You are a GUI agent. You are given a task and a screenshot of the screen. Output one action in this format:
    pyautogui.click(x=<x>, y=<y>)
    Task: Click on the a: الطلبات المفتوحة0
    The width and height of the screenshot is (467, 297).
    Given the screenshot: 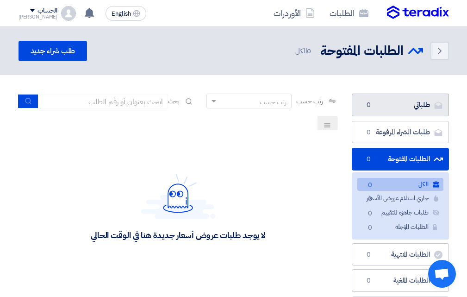 What is the action you would take?
    pyautogui.click(x=401, y=159)
    